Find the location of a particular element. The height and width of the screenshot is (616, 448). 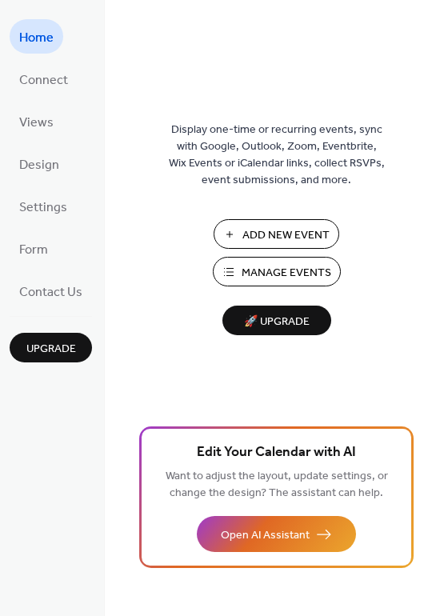

span: Contact Us is located at coordinates (50, 292).